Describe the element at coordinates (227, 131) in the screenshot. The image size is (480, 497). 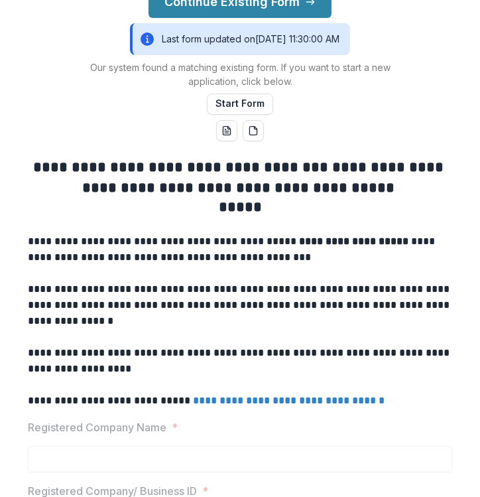
I see `button: word-download` at that location.